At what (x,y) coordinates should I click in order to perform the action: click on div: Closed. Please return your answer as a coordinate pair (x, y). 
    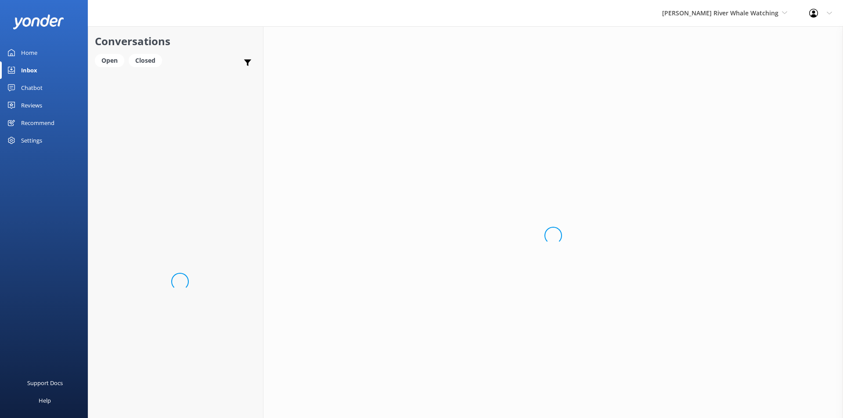
    Looking at the image, I should click on (145, 61).